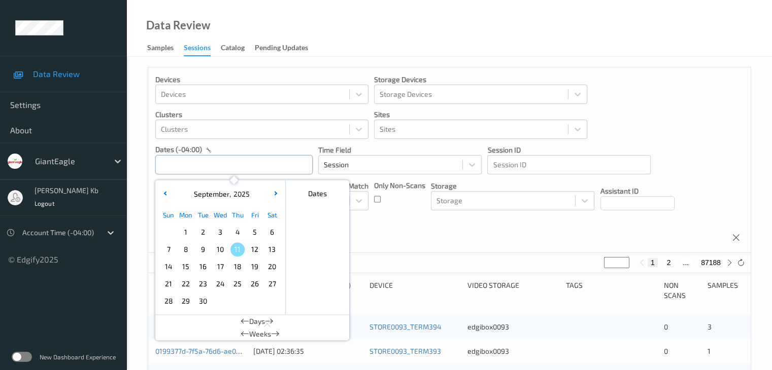 The width and height of the screenshot is (772, 370). Describe the element at coordinates (203, 250) in the screenshot. I see `div: Choose Tuesday September 09 of 2025` at that location.